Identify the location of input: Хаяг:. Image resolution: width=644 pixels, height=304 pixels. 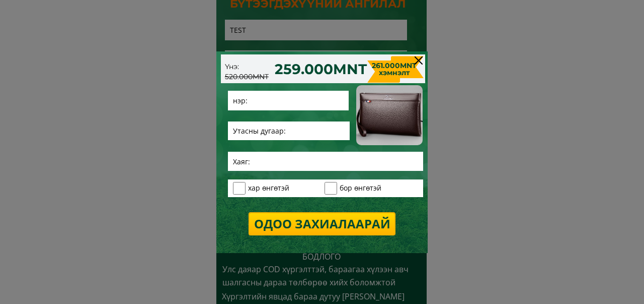
(326, 161).